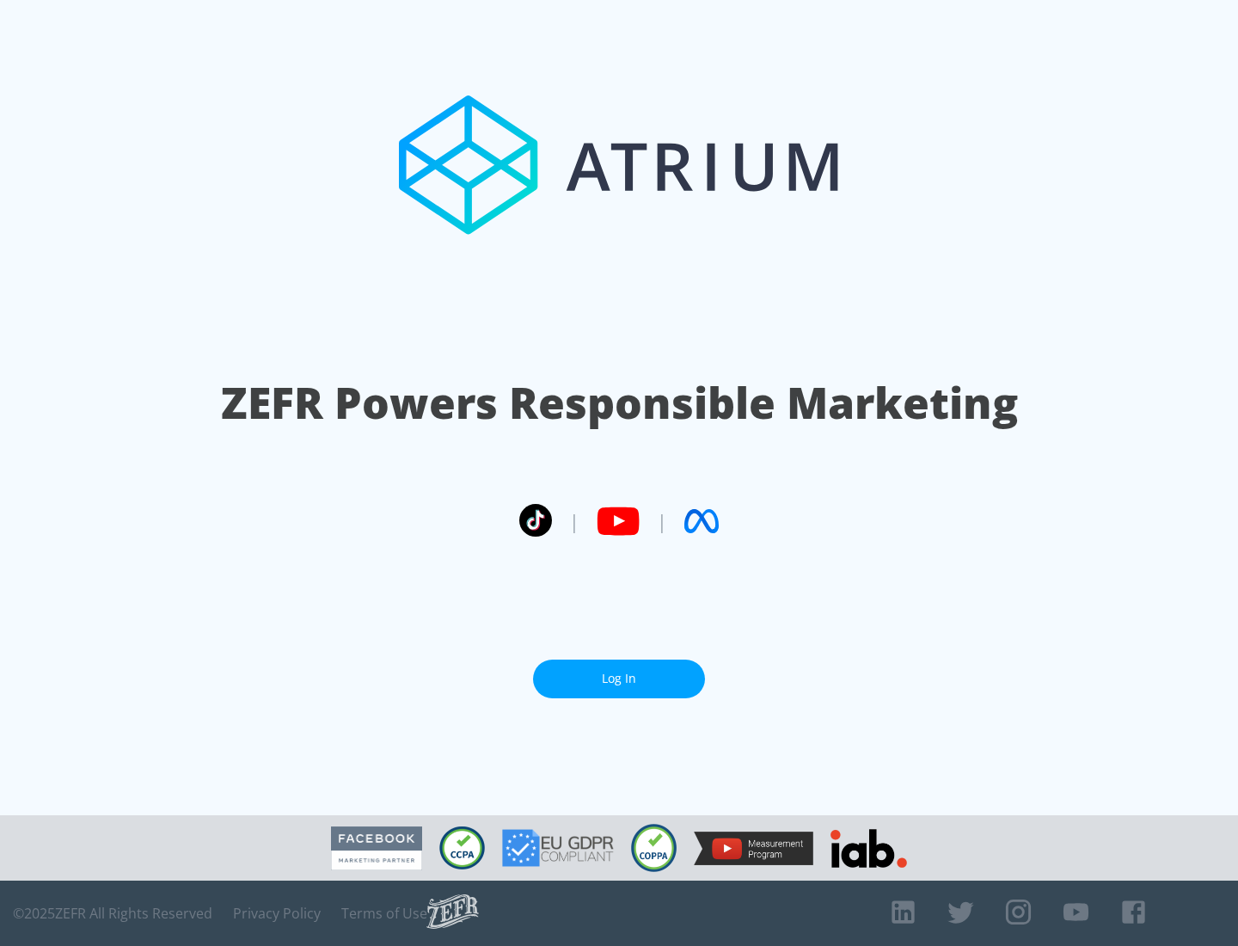 The width and height of the screenshot is (1238, 946). Describe the element at coordinates (384, 913) in the screenshot. I see `a: Terms of Use` at that location.